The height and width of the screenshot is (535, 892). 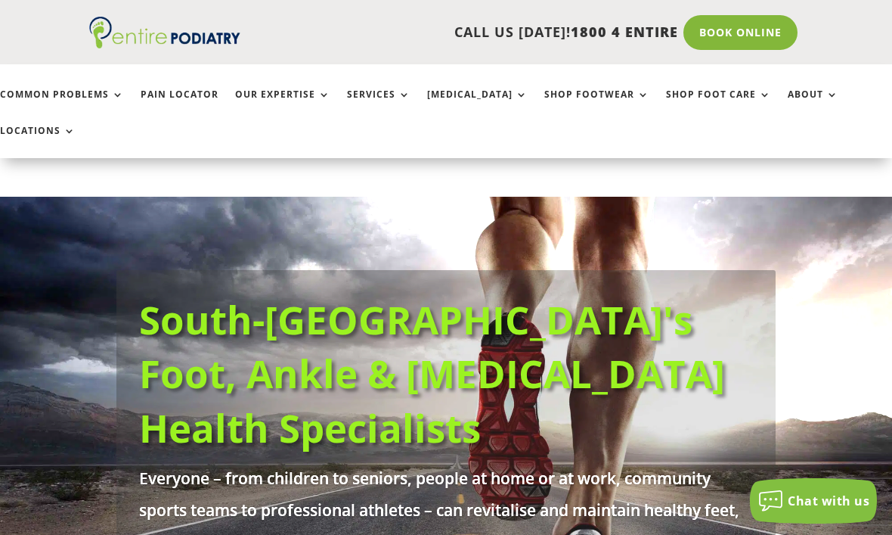 I want to click on button: Chat with us, so click(x=814, y=501).